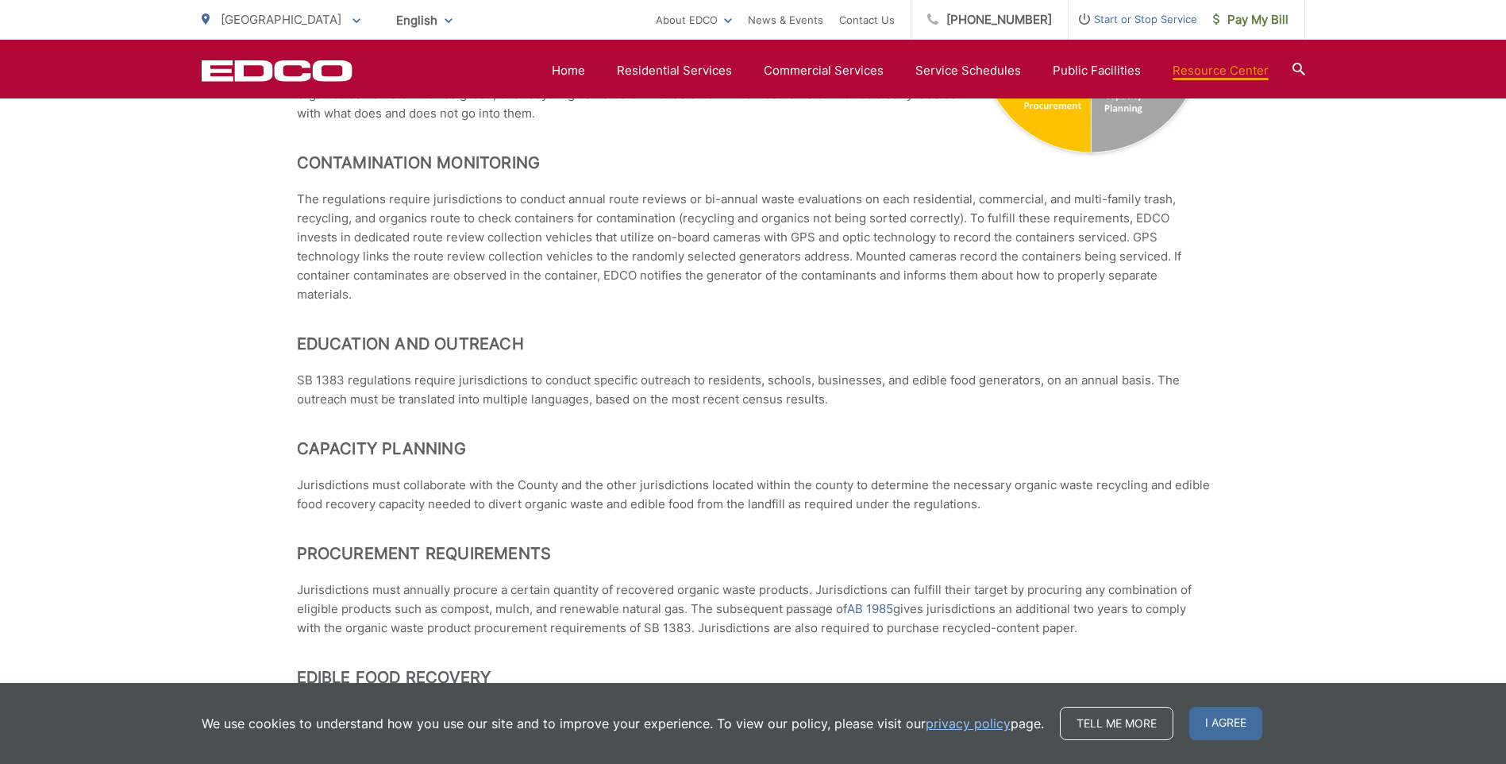  Describe the element at coordinates (674, 71) in the screenshot. I see `a: Residential Services` at that location.